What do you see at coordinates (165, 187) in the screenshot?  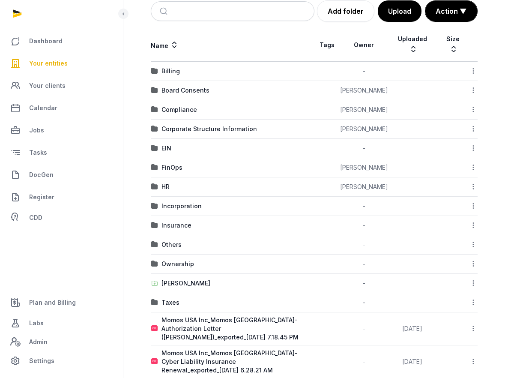 I see `div: HR` at bounding box center [165, 187].